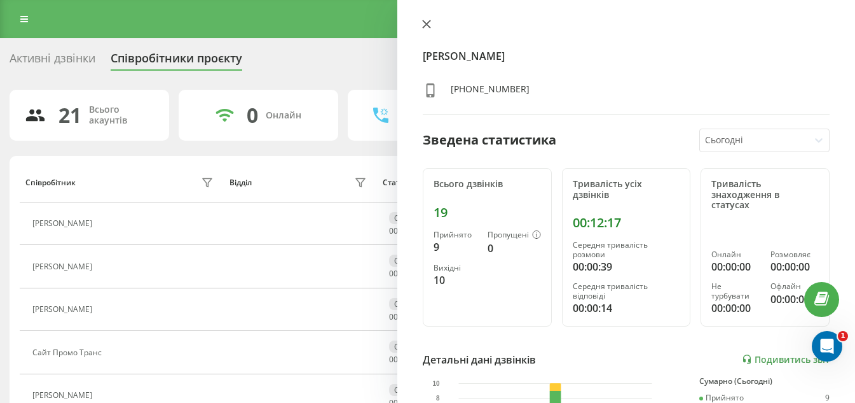  I want to click on div: 00:12:17, so click(626, 223).